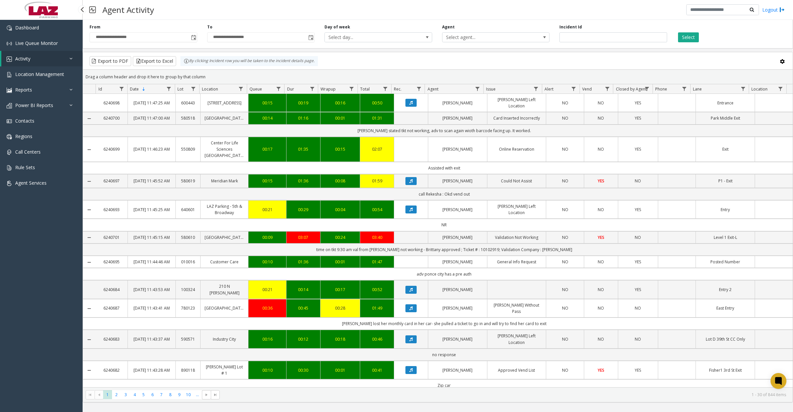 This screenshot has height=412, width=793. I want to click on span: Live Queue Monitor, so click(36, 43).